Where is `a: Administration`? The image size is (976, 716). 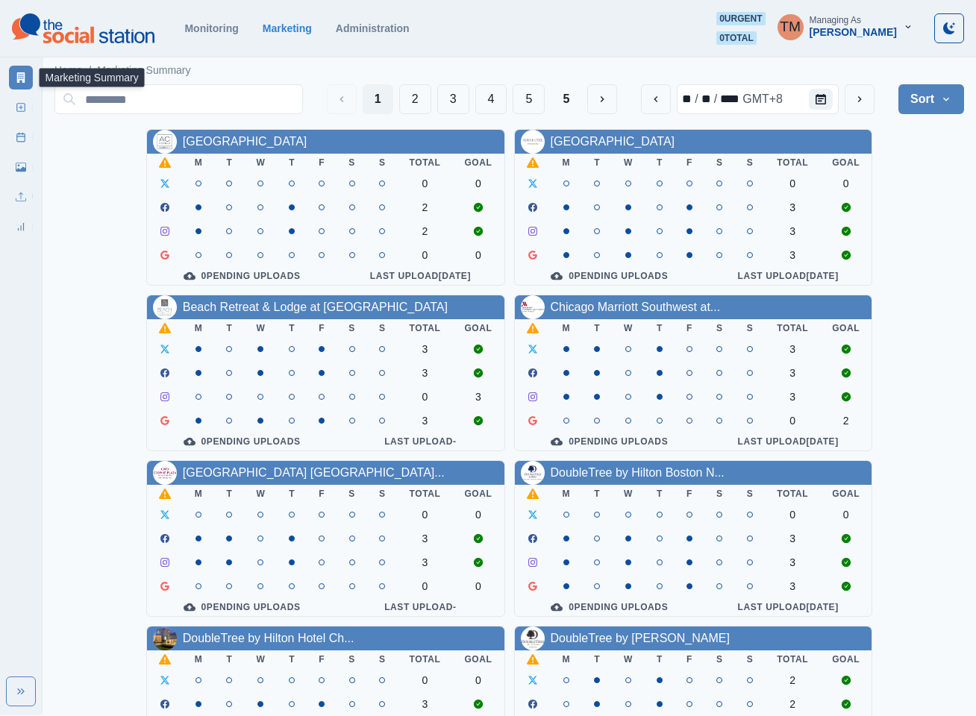
a: Administration is located at coordinates (372, 28).